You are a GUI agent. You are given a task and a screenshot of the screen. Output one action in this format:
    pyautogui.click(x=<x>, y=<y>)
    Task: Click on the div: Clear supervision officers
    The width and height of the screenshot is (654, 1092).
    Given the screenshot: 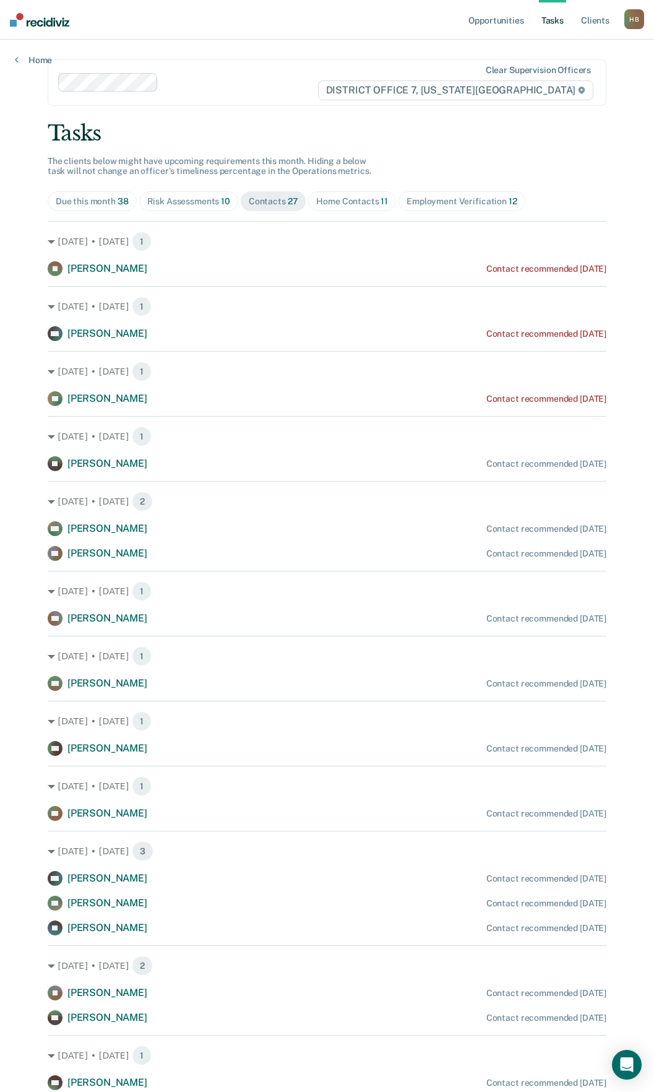 What is the action you would take?
    pyautogui.click(x=539, y=70)
    